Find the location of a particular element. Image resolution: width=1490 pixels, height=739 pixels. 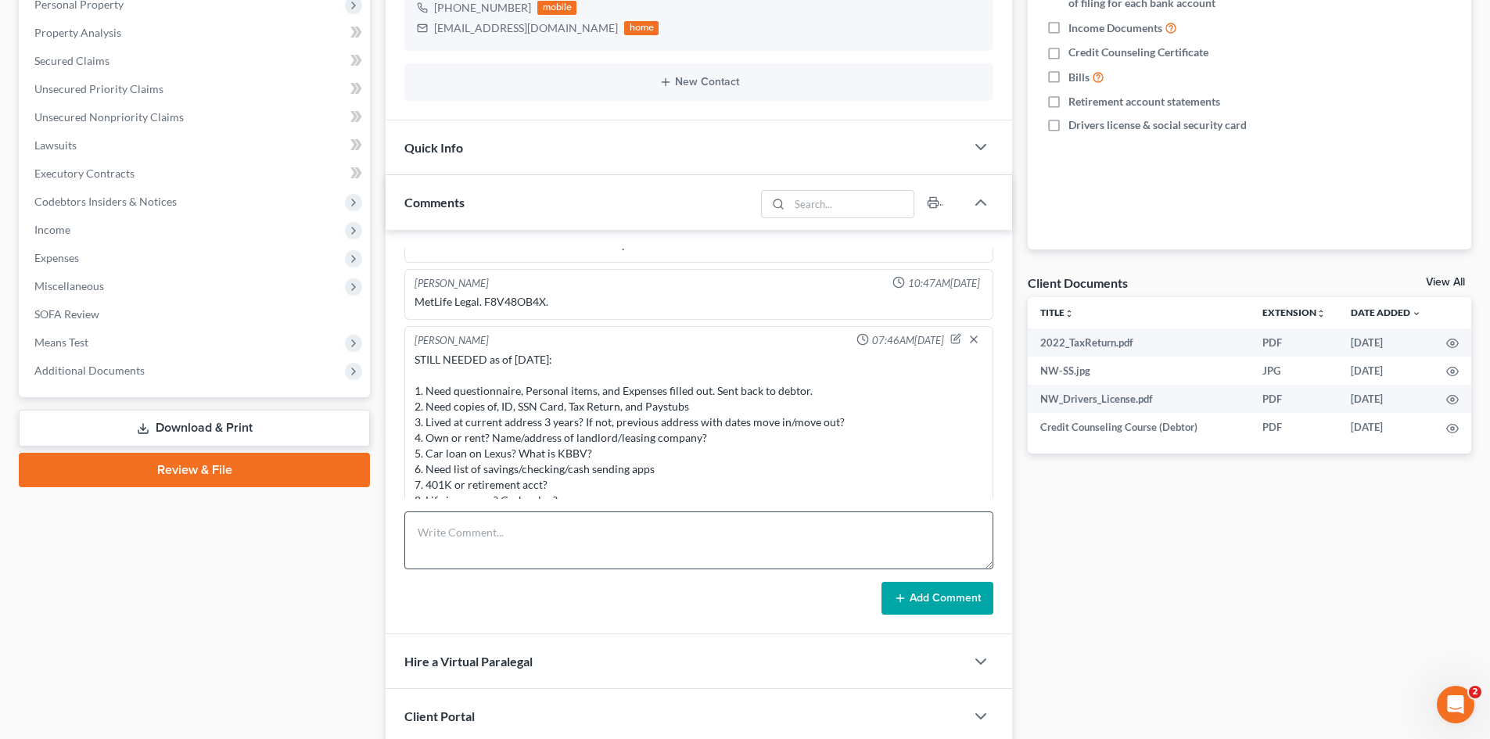

span: Unsecured Priority Claims is located at coordinates (99, 88).